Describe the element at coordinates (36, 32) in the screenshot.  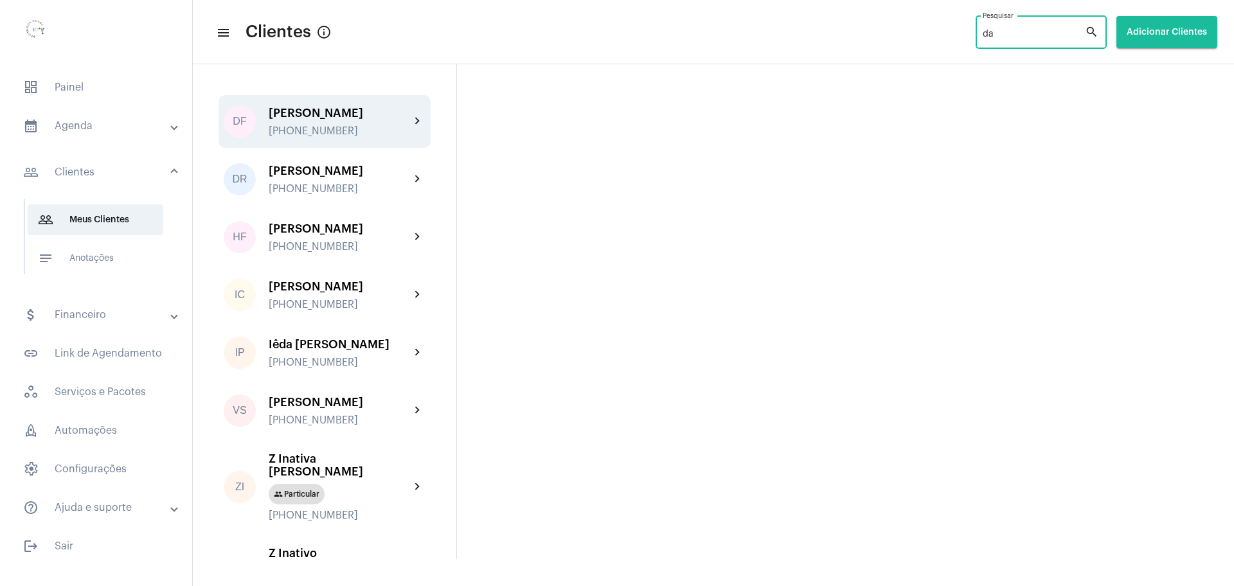
I see `img: 0d939d3e-dcd2-0964-4adc-7f8e0d1a206f.png` at that location.